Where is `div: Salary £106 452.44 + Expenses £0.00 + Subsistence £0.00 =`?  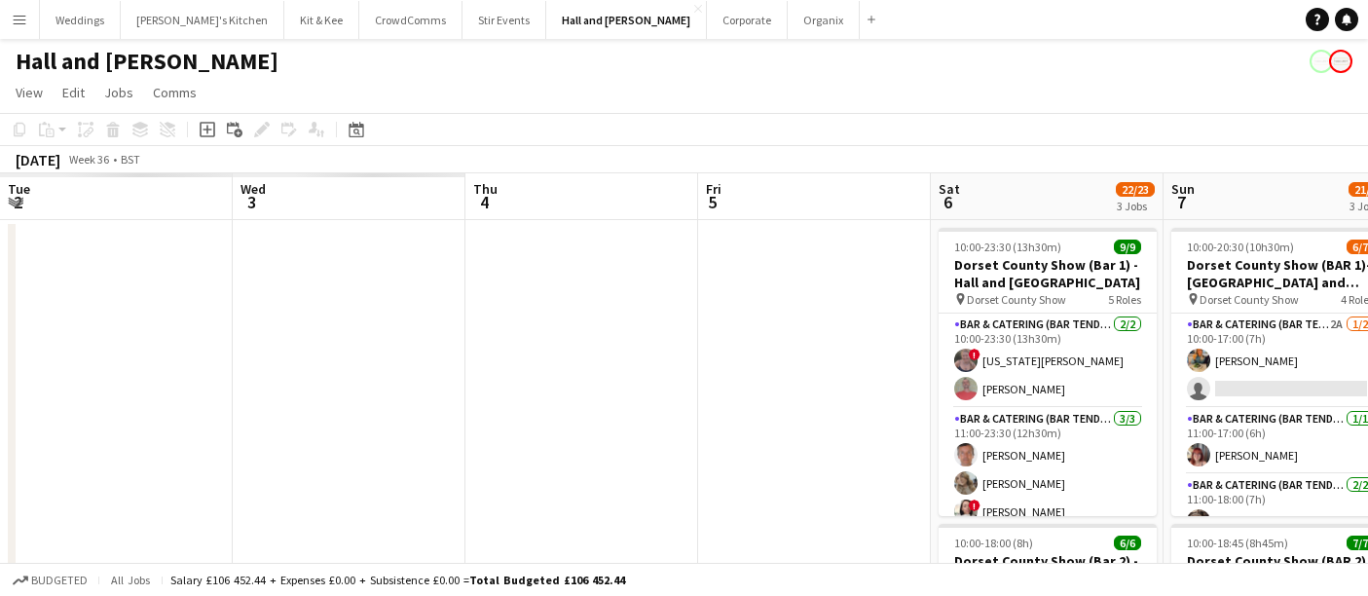 div: Salary £106 452.44 + Expenses £0.00 + Subsistence £0.00 = is located at coordinates (397, 579).